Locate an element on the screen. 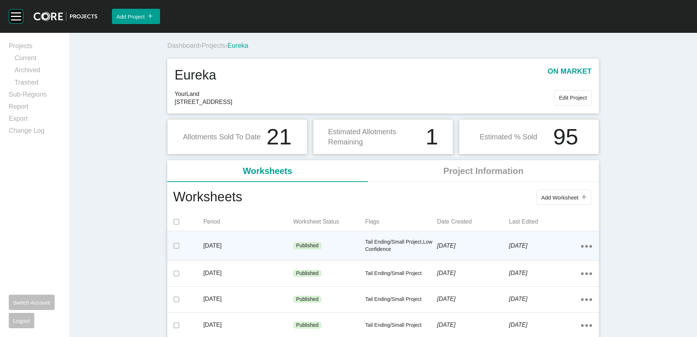 Image resolution: width=697 pixels, height=337 pixels. p: Worksheet Status is located at coordinates (329, 222).